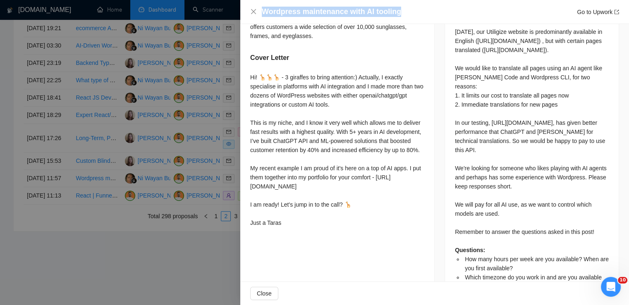 This screenshot has height=305, width=629. What do you see at coordinates (331, 12) in the screenshot?
I see `h4: Wordpress maintenance with AI tooling` at bounding box center [331, 12].